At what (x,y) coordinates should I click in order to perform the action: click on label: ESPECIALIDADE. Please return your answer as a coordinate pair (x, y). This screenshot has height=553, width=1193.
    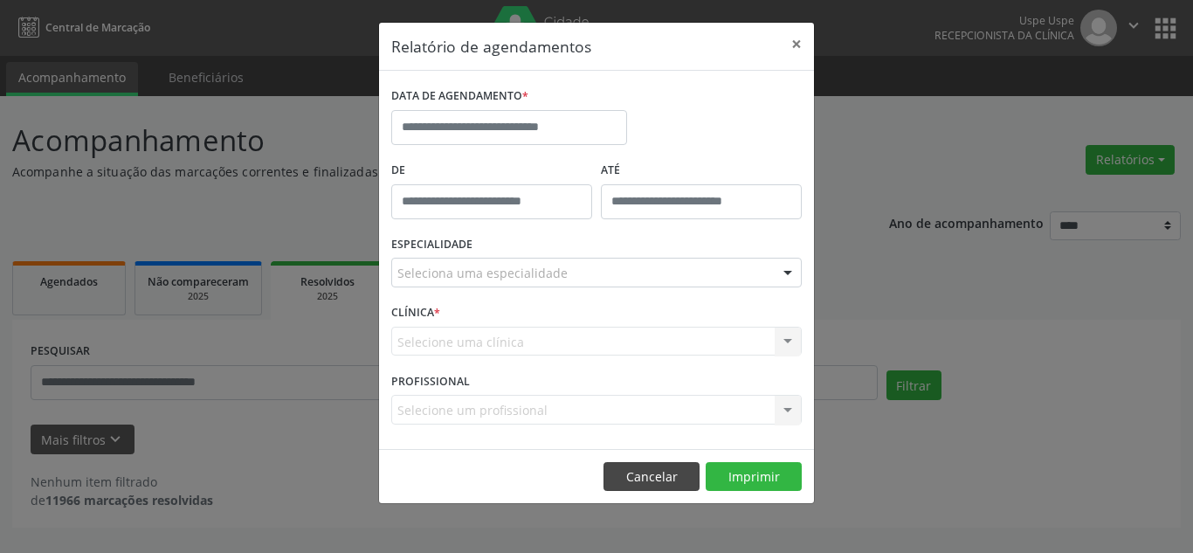
    Looking at the image, I should click on (431, 244).